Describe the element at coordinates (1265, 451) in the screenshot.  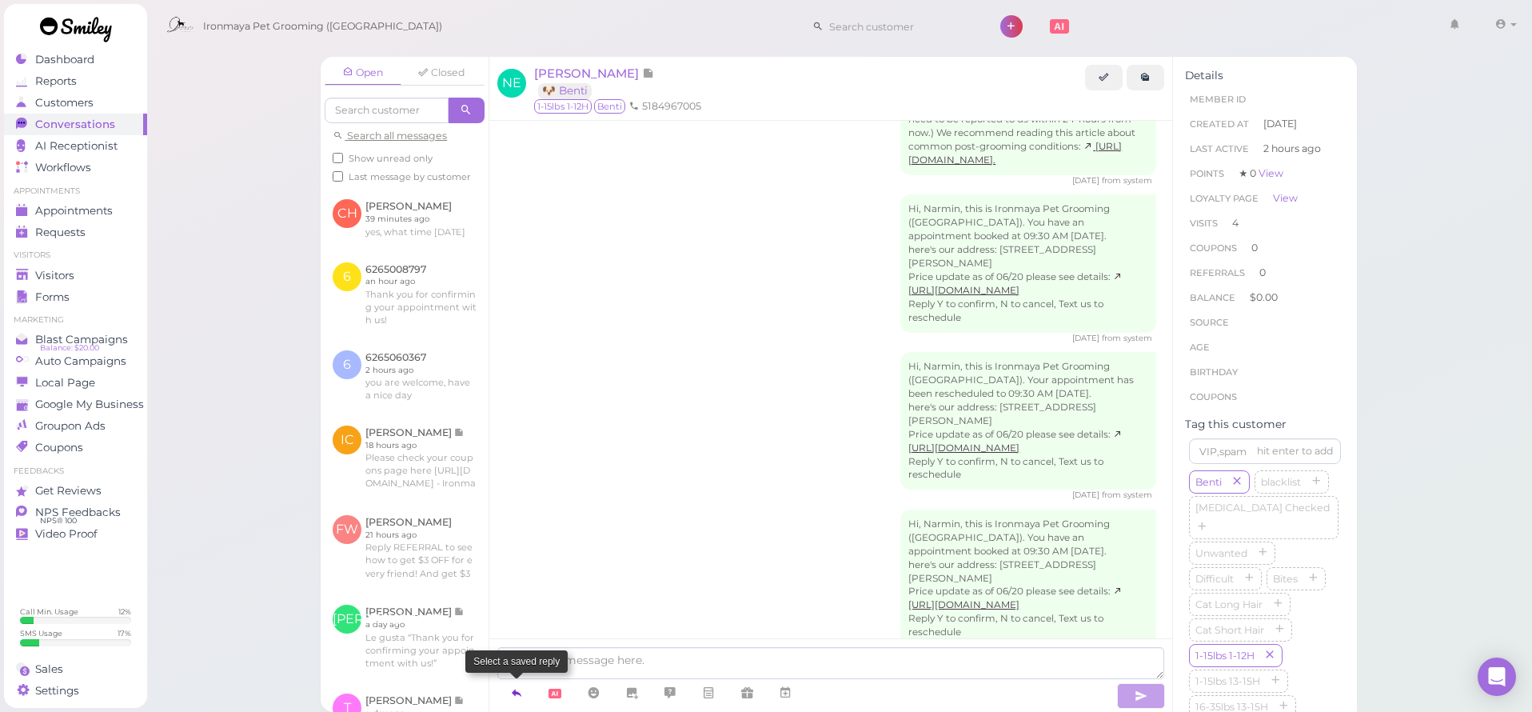
I see `input: VIP,spam` at that location.